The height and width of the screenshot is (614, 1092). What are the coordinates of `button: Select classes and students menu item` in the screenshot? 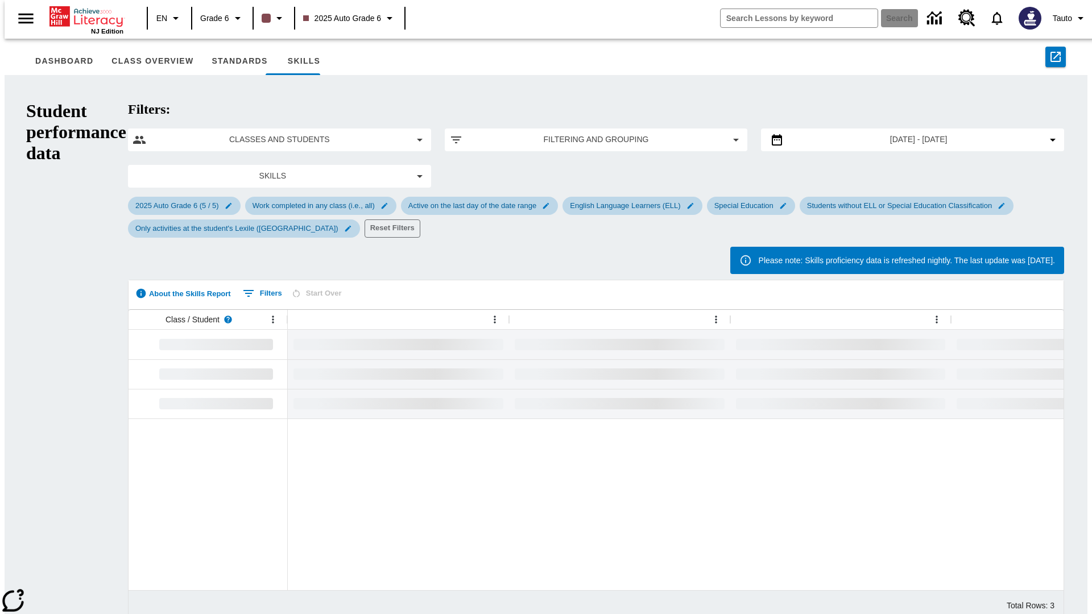 It's located at (279, 140).